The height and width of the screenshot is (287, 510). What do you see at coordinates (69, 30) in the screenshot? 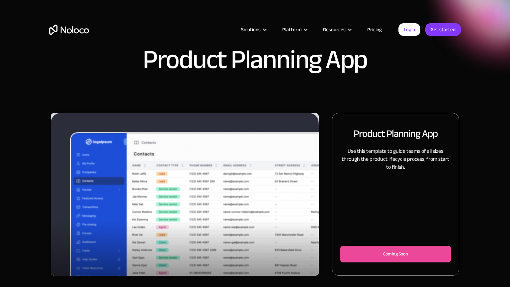
I see `a: home` at bounding box center [69, 30].